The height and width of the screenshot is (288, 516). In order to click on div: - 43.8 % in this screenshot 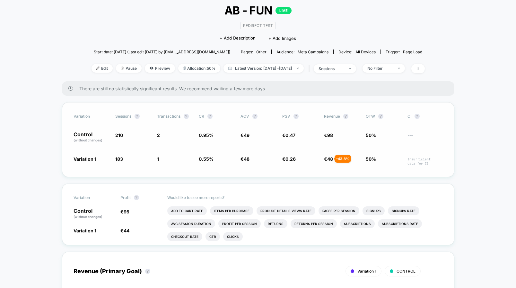, I will do `click(343, 159)`.